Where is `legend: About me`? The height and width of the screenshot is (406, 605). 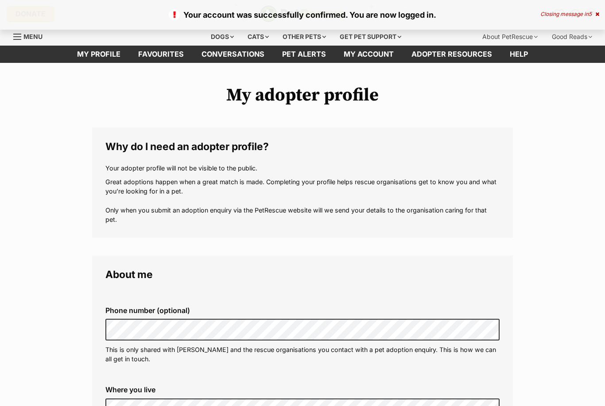 legend: About me is located at coordinates (303, 275).